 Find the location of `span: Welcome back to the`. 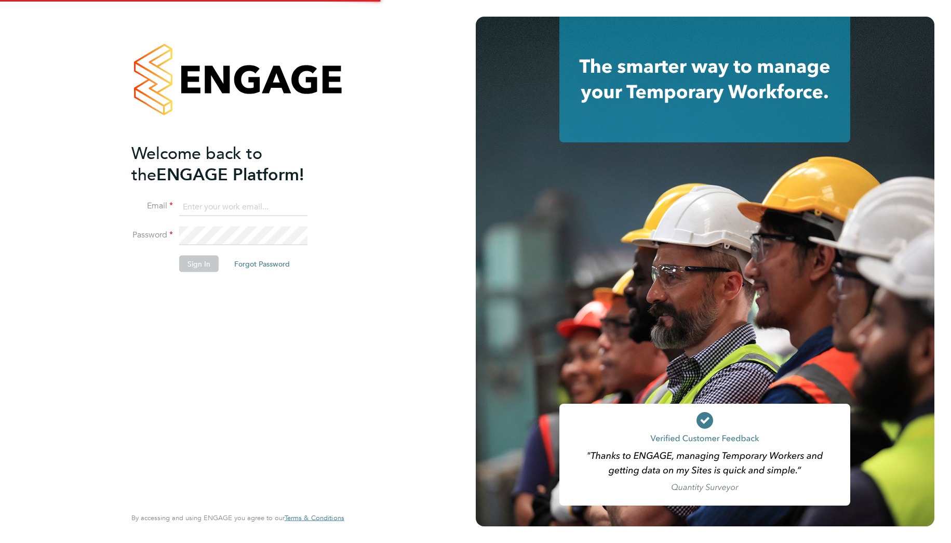

span: Welcome back to the is located at coordinates (197, 164).